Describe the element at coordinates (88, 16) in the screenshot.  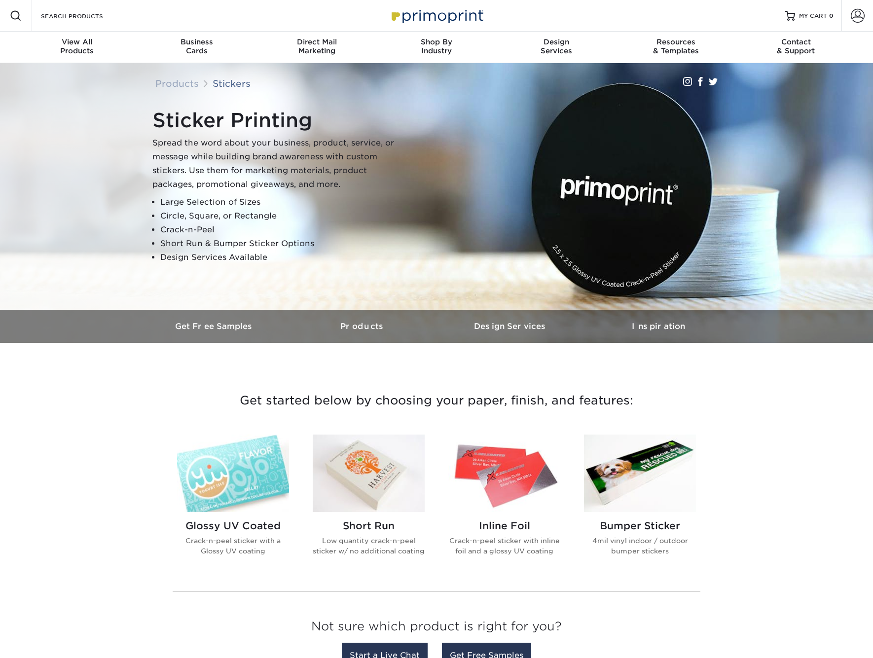
I see `input: SEARCH PRODUCTS.....` at that location.